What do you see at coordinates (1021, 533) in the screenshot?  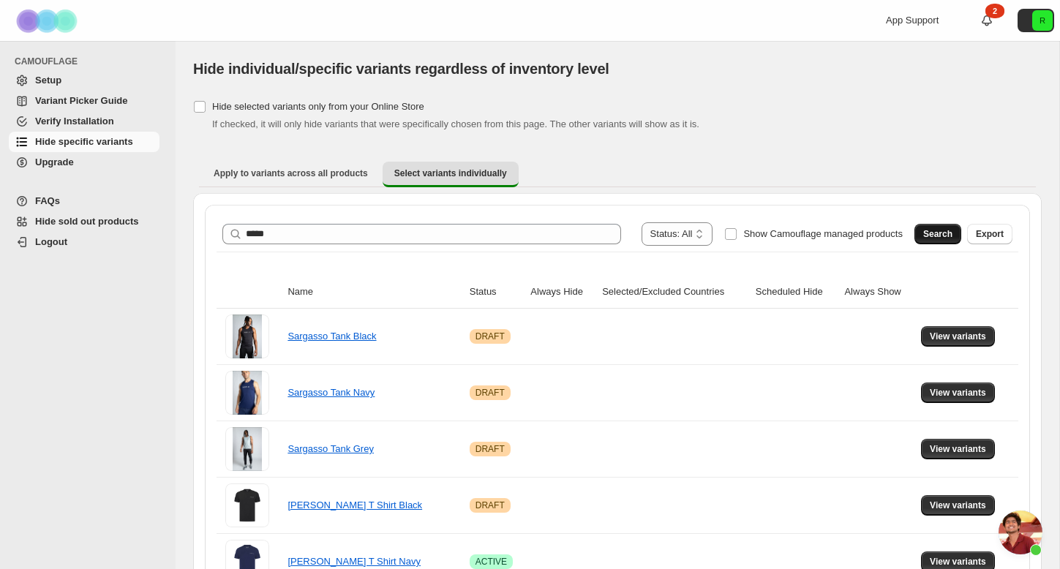 I see `a: Open chat` at bounding box center [1021, 533].